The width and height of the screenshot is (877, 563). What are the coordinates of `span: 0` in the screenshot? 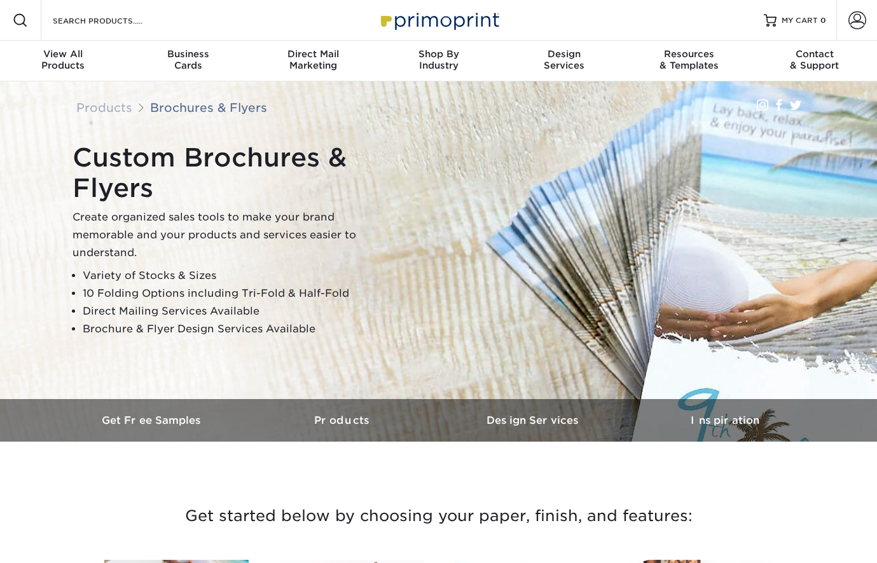 It's located at (823, 20).